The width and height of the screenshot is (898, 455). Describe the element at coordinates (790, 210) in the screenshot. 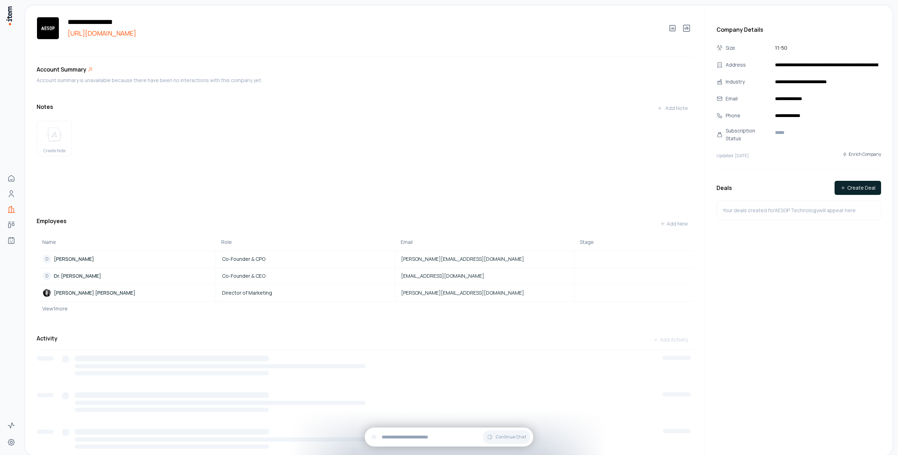

I see `p: Your deals created for AESOP Technology will appear here.` at that location.